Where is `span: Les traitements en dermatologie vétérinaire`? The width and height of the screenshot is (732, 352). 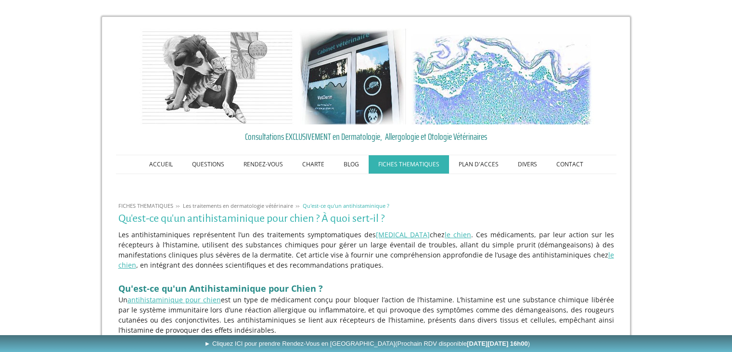 span: Les traitements en dermatologie vétérinaire is located at coordinates (238, 205).